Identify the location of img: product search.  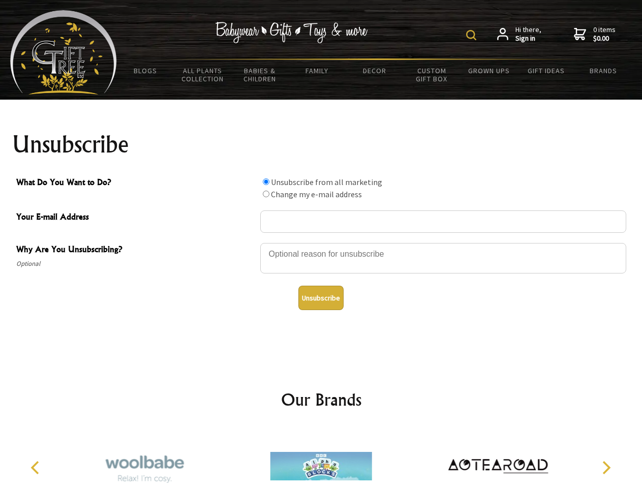
(472, 35).